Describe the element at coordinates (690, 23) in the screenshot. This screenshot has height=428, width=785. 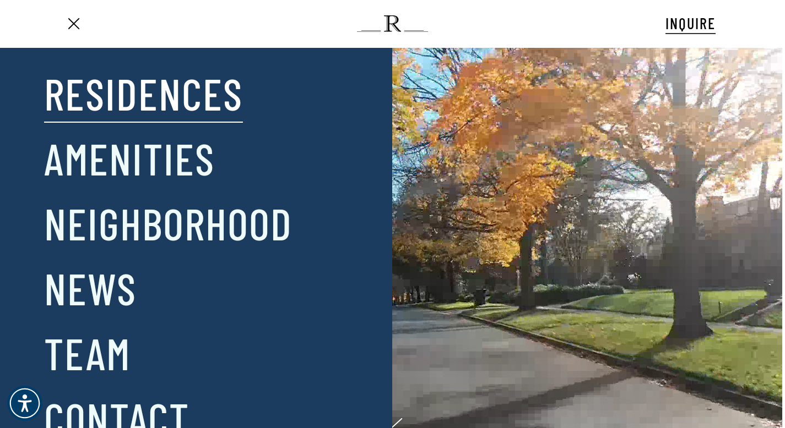
I see `a: INQUIRE` at that location.